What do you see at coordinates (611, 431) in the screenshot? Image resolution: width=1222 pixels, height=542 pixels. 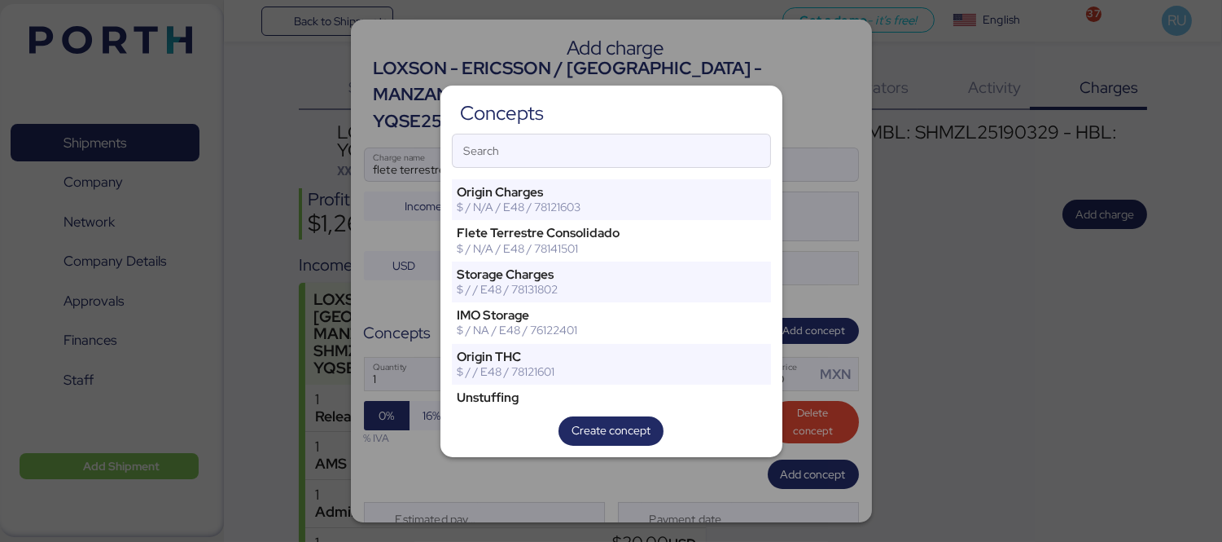 I see `button: Create concept` at bounding box center [611, 431].